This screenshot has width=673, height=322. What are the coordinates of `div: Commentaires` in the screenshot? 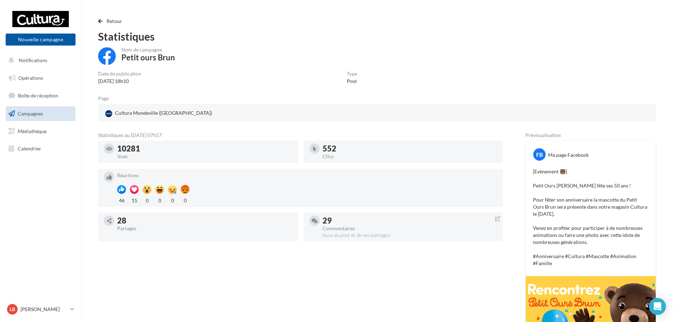 It's located at (410, 228).